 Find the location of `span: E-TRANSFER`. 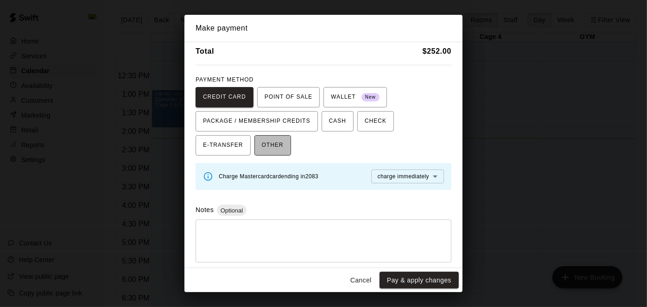

span: E-TRANSFER is located at coordinates (223, 145).